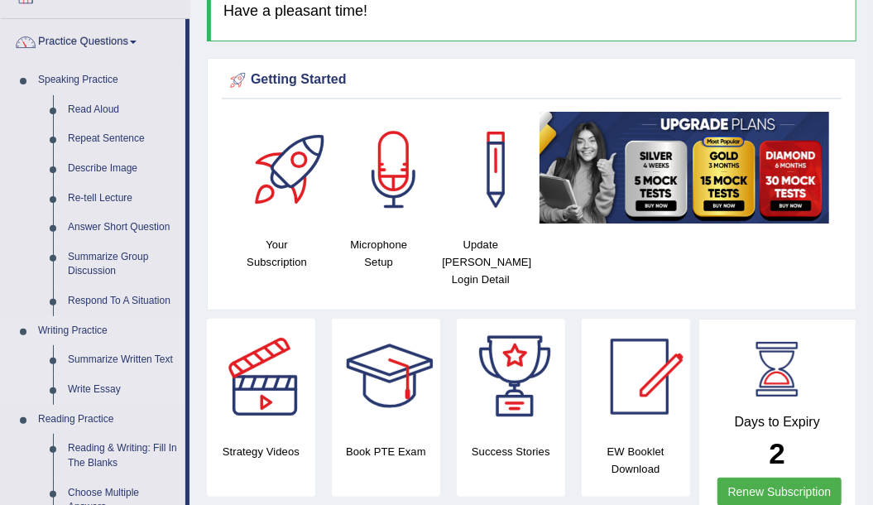 The image size is (873, 505). What do you see at coordinates (123, 139) in the screenshot?
I see `a: Repeat Sentence` at bounding box center [123, 139].